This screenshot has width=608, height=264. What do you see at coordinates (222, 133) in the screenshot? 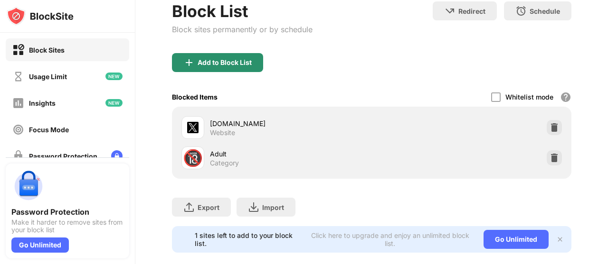
I see `div: Website` at bounding box center [222, 133].